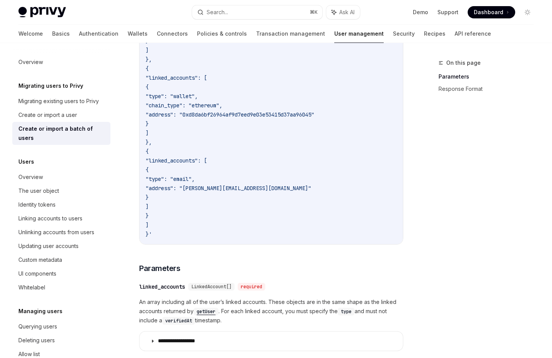 This screenshot has height=358, width=552. What do you see at coordinates (271, 311) in the screenshot?
I see `span: An array including all of the user’s linked accounts. These objects are in the same shape as the ...` at bounding box center [271, 311].